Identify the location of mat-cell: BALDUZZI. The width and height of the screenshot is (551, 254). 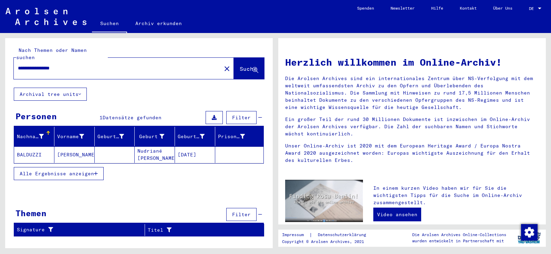
(34, 155).